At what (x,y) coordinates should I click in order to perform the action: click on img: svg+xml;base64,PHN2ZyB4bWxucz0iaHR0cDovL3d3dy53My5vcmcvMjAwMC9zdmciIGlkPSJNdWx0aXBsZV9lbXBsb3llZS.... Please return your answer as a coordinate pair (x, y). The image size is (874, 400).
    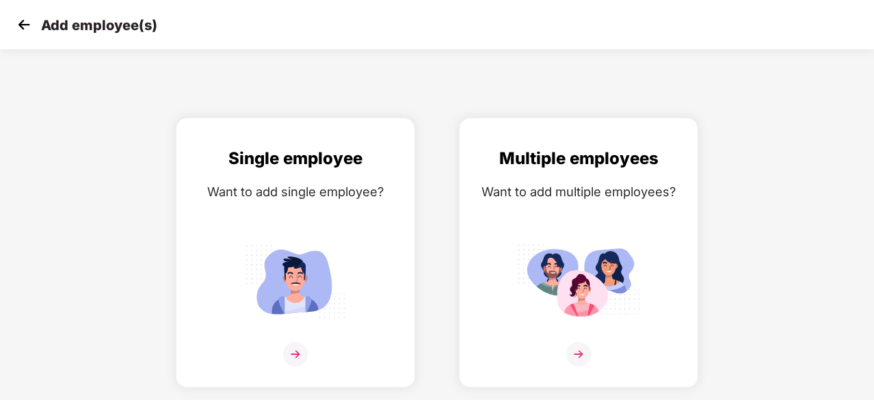
    Looking at the image, I should click on (579, 281).